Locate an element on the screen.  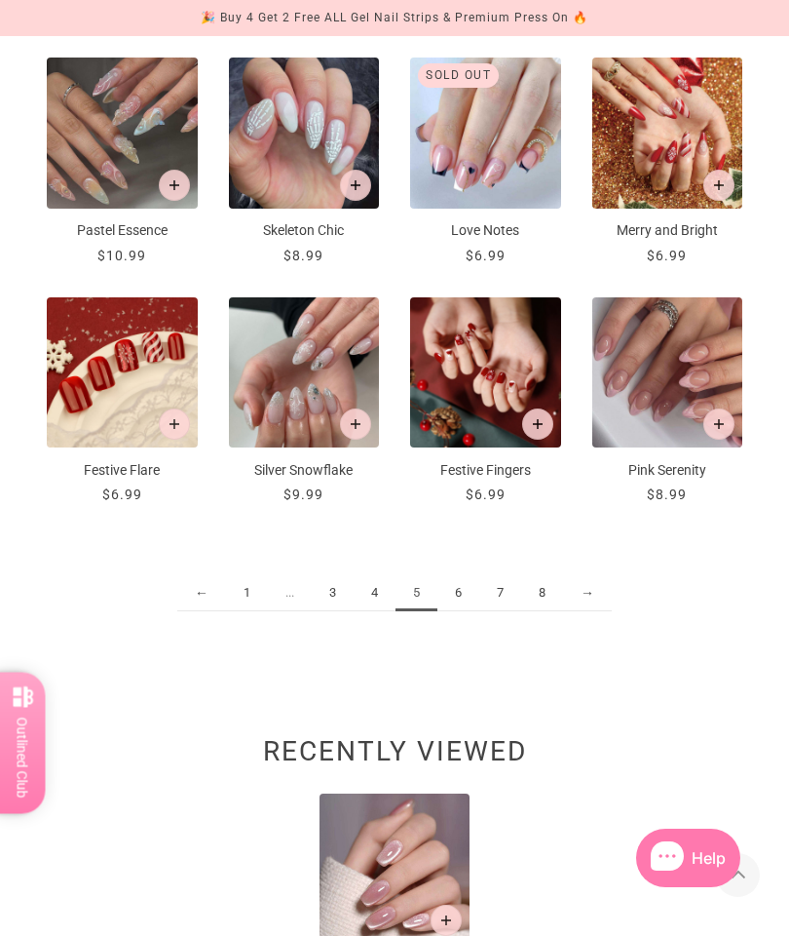
a: 4 is located at coordinates (374, 593).